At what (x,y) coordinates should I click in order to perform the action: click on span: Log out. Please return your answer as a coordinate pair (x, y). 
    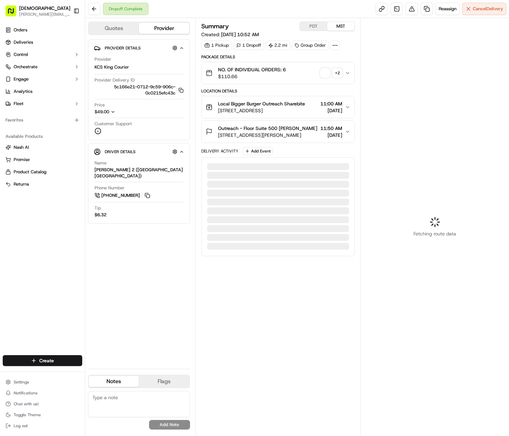
    Looking at the image, I should click on (20, 426).